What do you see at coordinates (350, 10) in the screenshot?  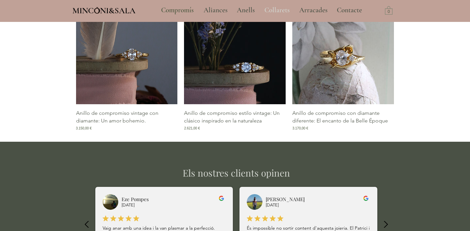 I see `font: Contacte` at bounding box center [350, 10].